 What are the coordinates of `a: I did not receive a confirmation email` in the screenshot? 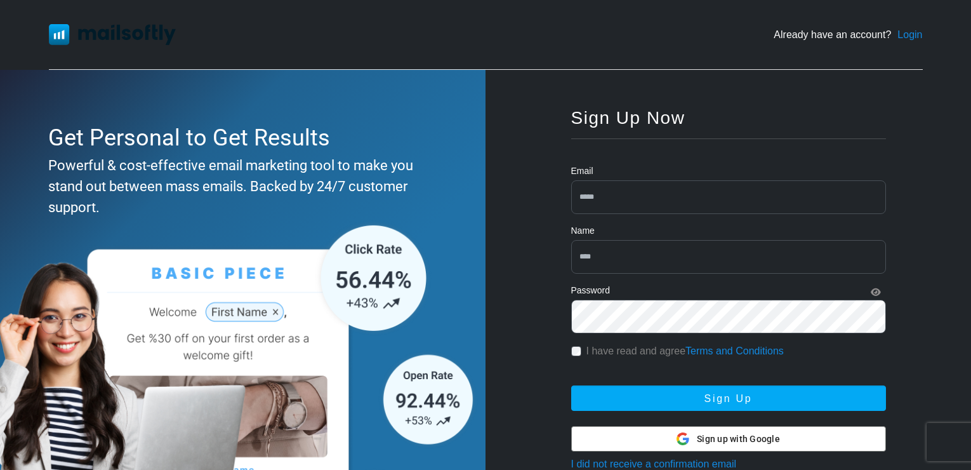 It's located at (654, 463).